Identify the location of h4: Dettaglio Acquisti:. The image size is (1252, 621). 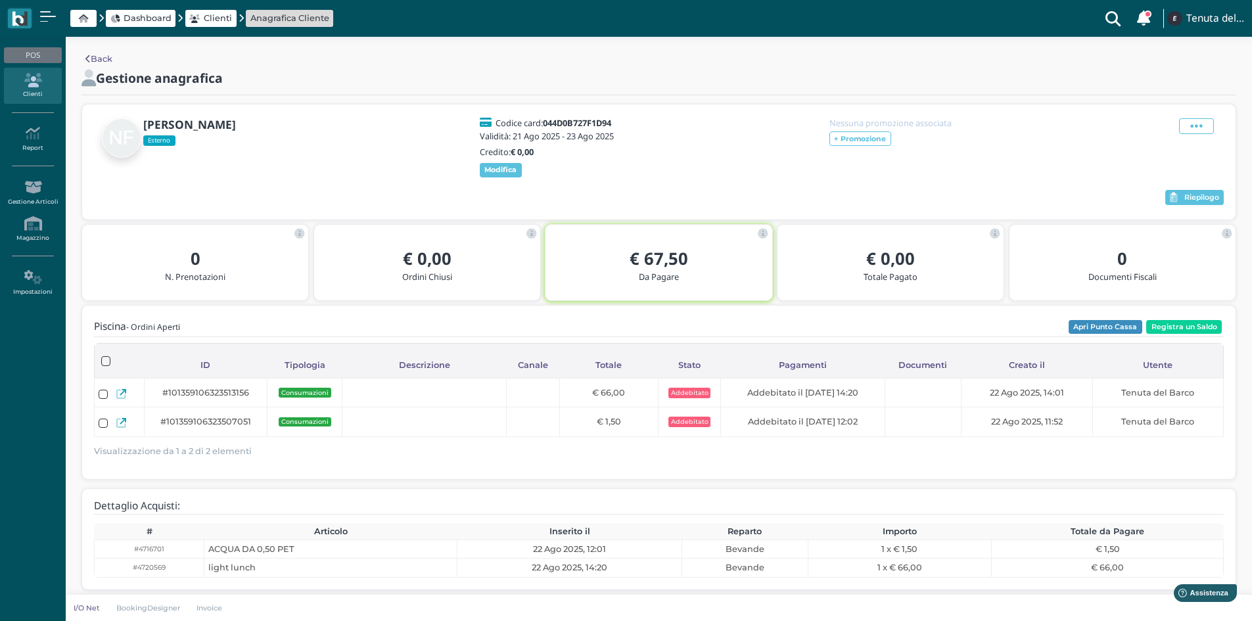
(137, 506).